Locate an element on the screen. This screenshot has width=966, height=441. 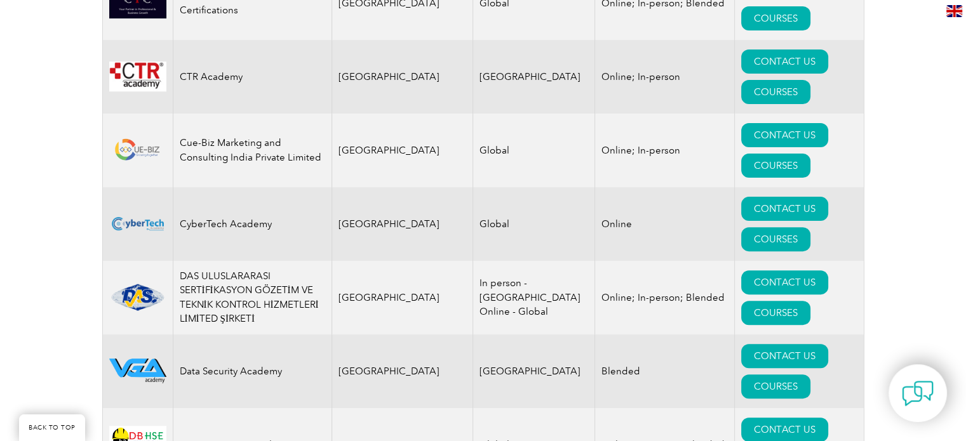
img: en is located at coordinates (954, 11).